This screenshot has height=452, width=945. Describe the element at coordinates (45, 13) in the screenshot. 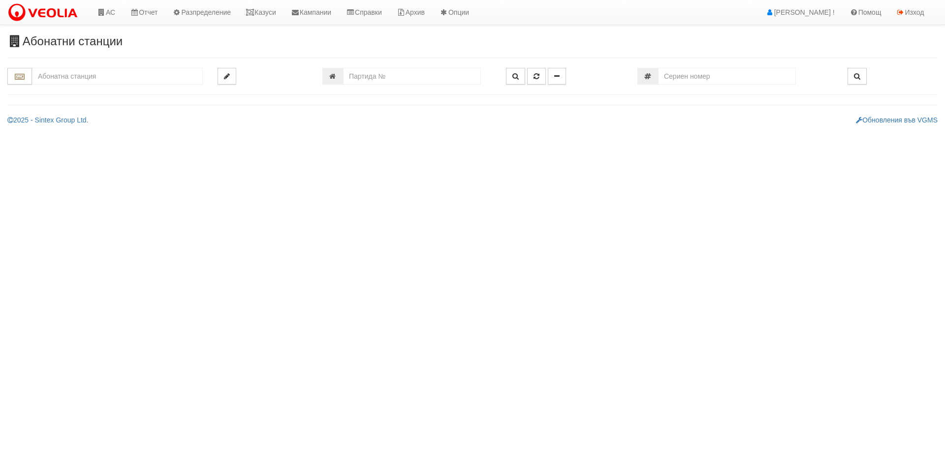

I see `img: VeoliaLogo.png` at that location.